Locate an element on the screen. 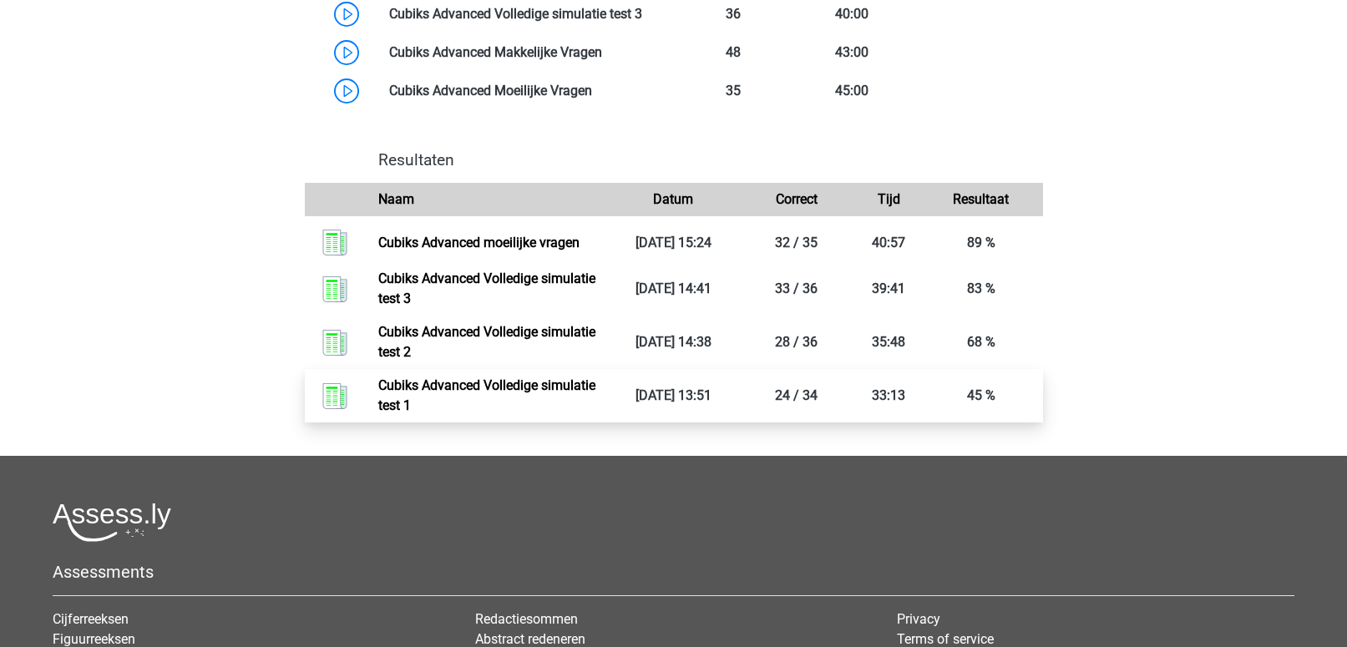 The height and width of the screenshot is (647, 1347). img: Assessly logo is located at coordinates (112, 522).